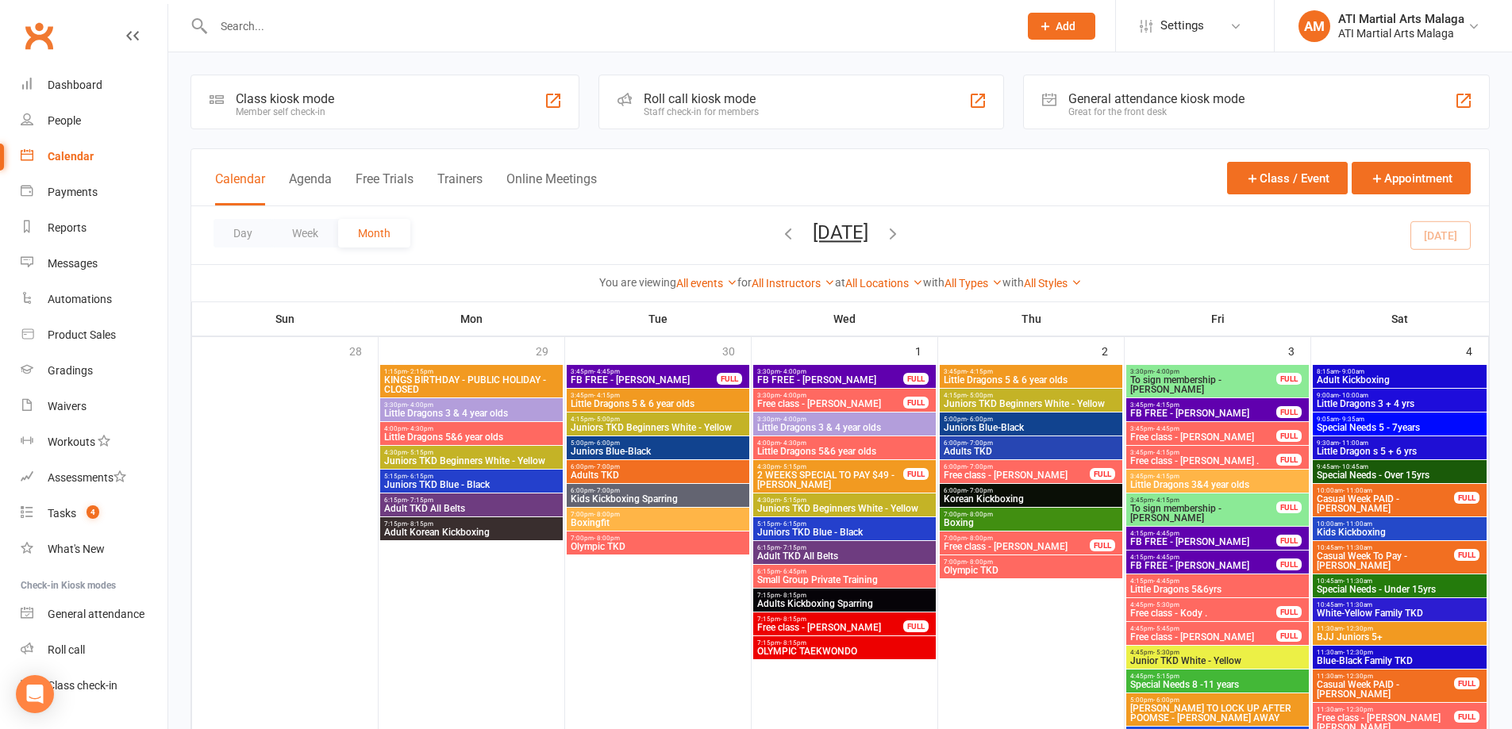 The height and width of the screenshot is (729, 1512). What do you see at coordinates (243, 233) in the screenshot?
I see `button: Day` at bounding box center [243, 233].